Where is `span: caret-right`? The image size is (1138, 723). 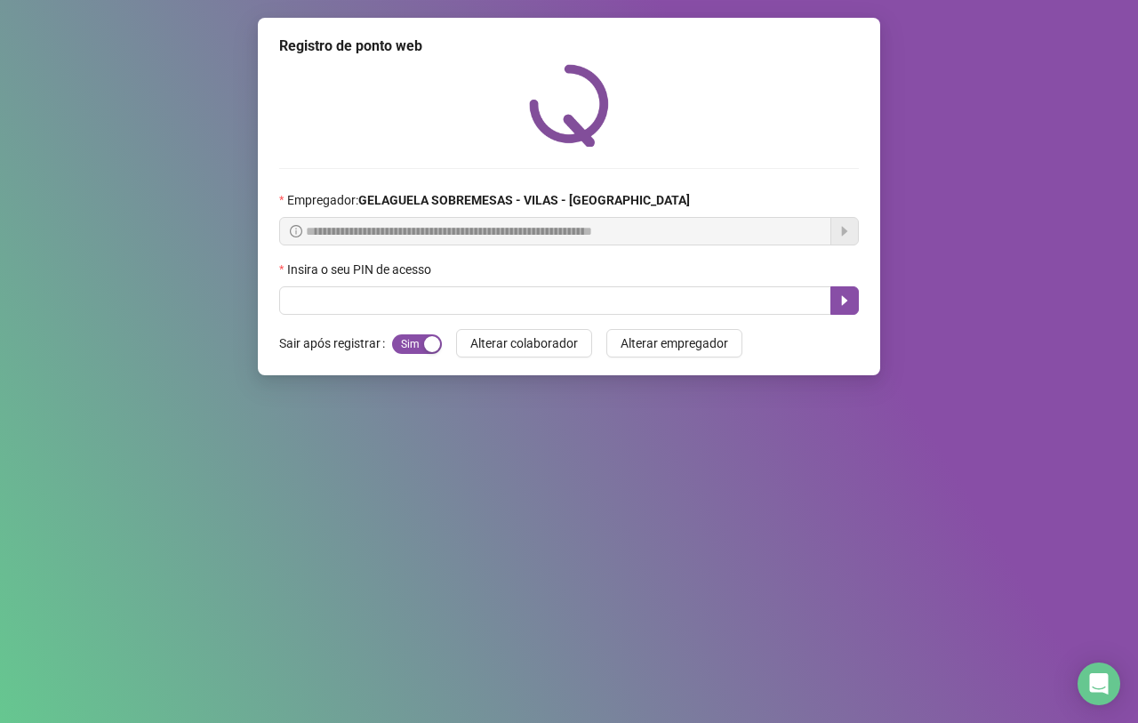 span: caret-right is located at coordinates (845, 301).